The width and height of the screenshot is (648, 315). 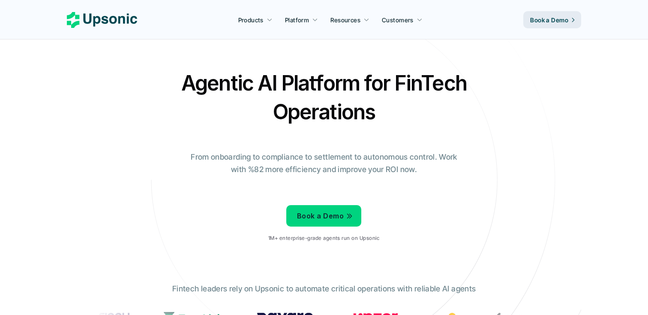 I want to click on p: Resources, so click(x=346, y=20).